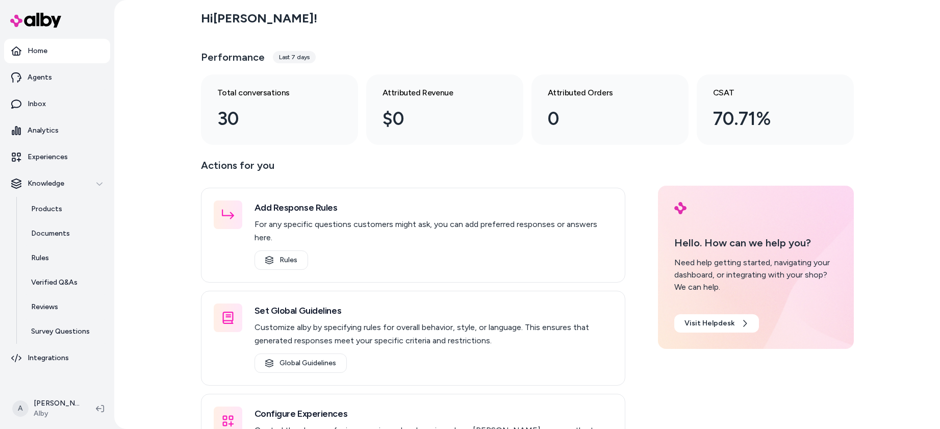 This screenshot has height=429, width=940. I want to click on h3: Set Global Guidelines, so click(434, 311).